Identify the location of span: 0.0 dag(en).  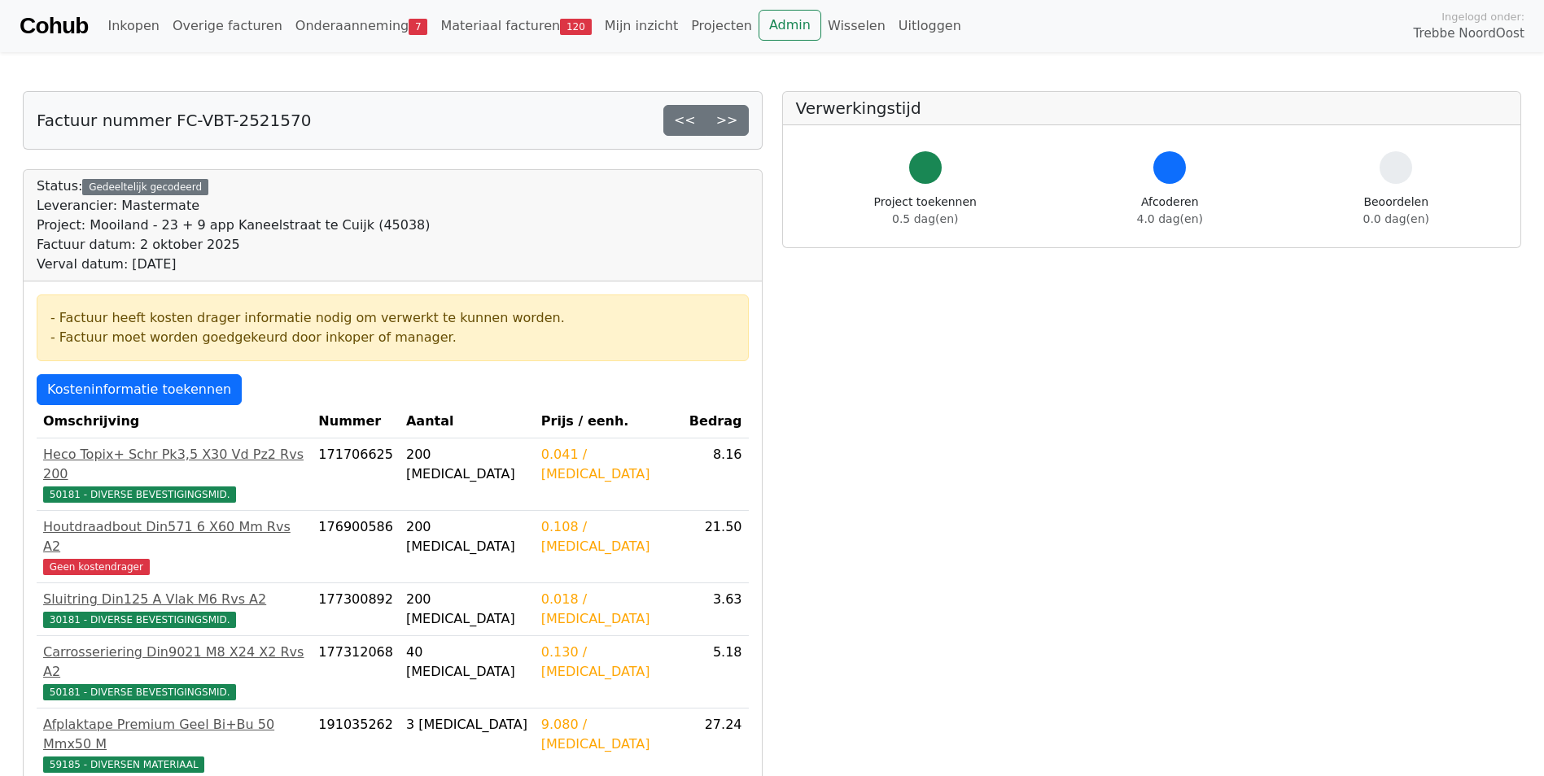
(1396, 219).